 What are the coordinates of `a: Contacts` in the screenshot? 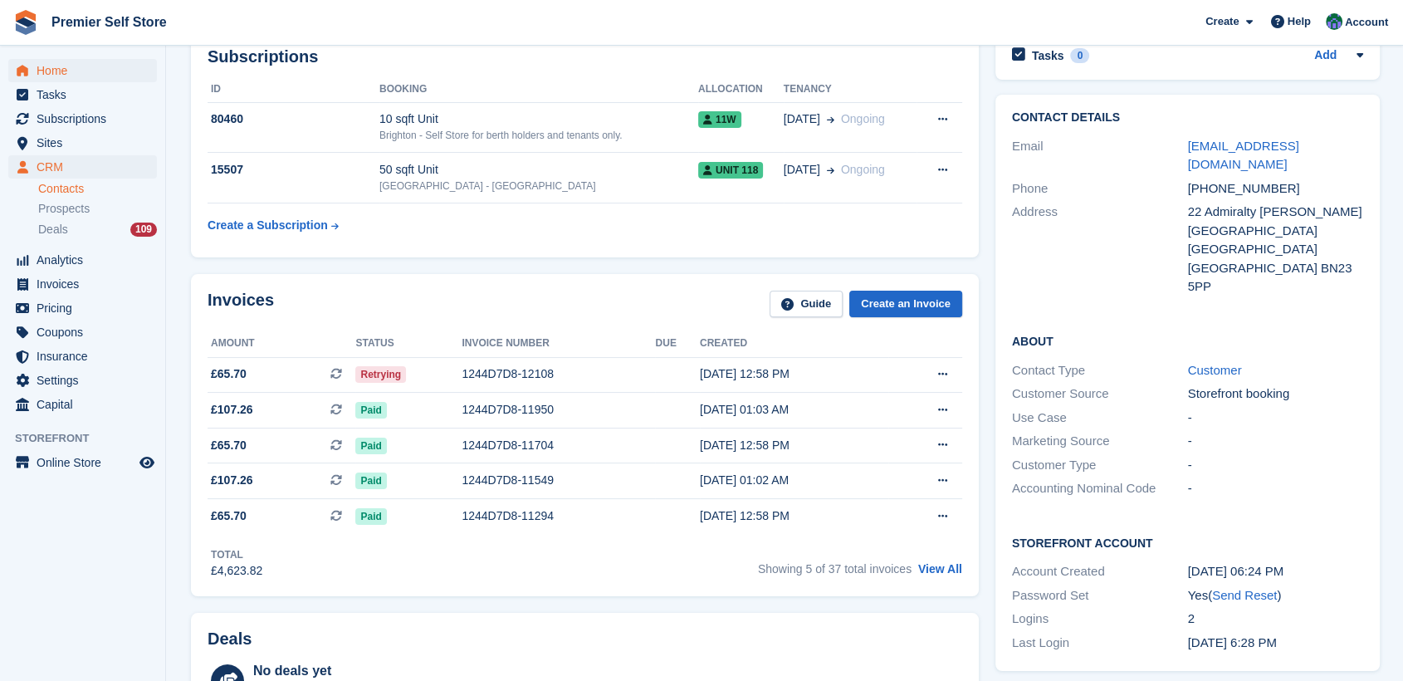 It's located at (97, 188).